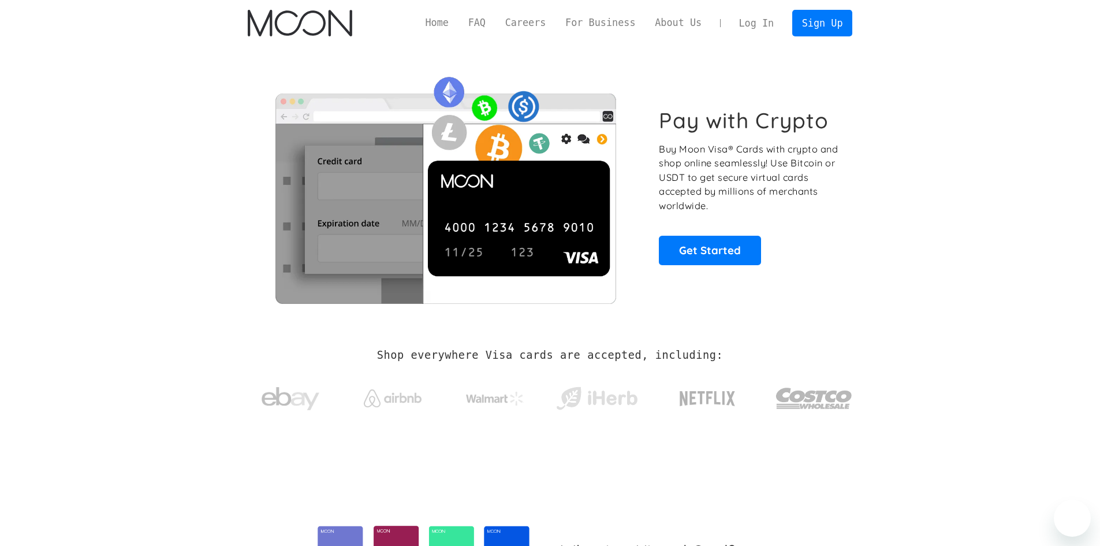  Describe the element at coordinates (300, 23) in the screenshot. I see `img: Moon Logo` at that location.